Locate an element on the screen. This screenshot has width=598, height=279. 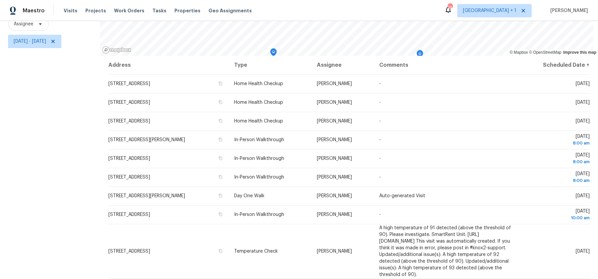
span: Assignee is located at coordinates (23, 24).